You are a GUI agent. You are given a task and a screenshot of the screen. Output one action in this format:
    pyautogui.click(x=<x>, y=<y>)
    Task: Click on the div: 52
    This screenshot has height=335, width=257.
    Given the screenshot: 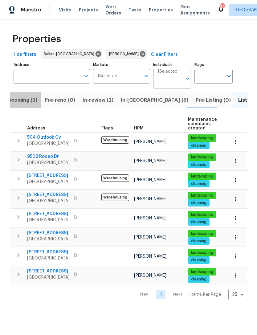 What is the action you would take?
    pyautogui.click(x=222, y=7)
    